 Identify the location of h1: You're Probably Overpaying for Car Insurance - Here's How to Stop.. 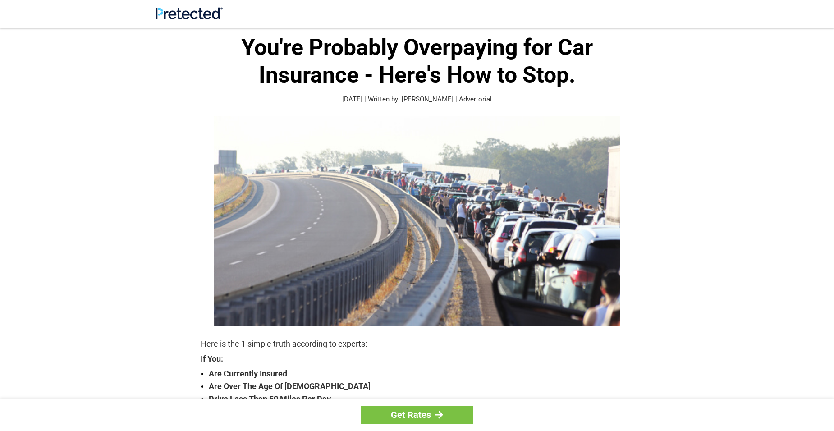
(417, 61).